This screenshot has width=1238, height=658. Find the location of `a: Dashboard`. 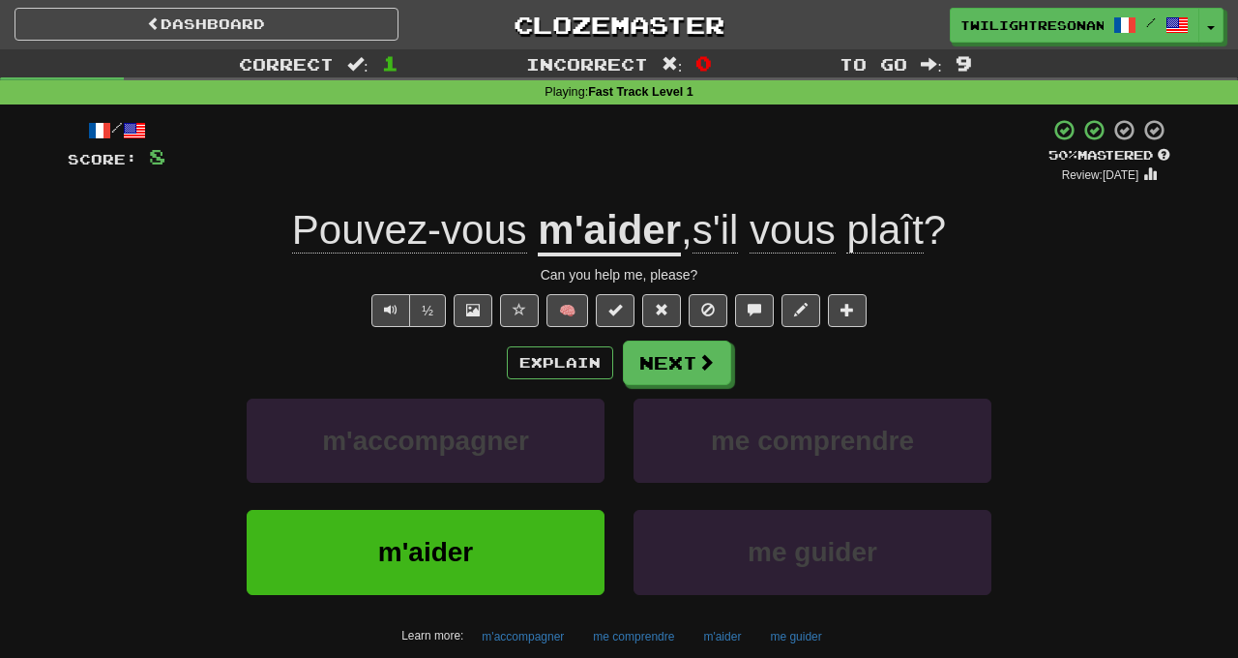

a: Dashboard is located at coordinates (206, 24).